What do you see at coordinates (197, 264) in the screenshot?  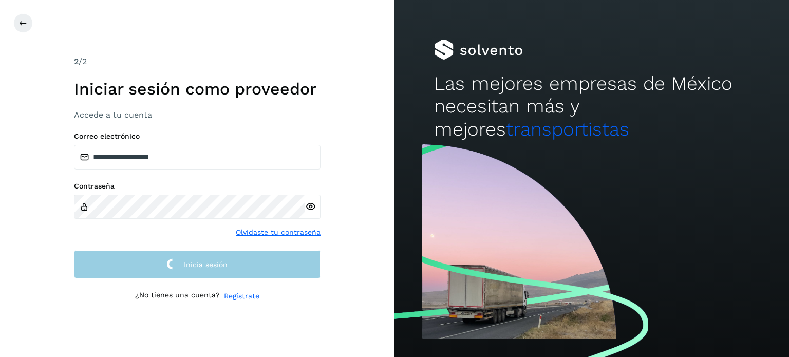 I see `button: Inicia sesión` at bounding box center [197, 264].